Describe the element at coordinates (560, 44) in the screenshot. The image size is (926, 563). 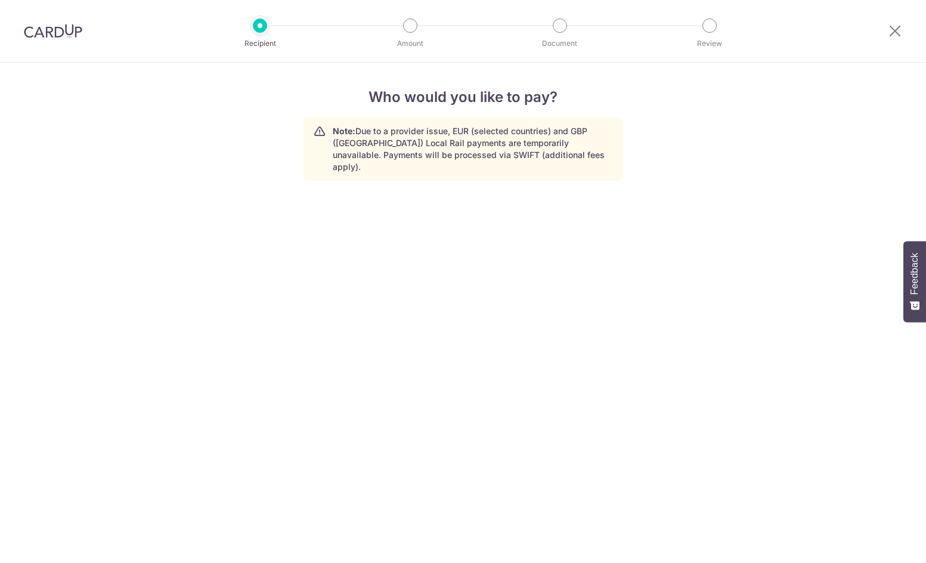
I see `p: Document` at that location.